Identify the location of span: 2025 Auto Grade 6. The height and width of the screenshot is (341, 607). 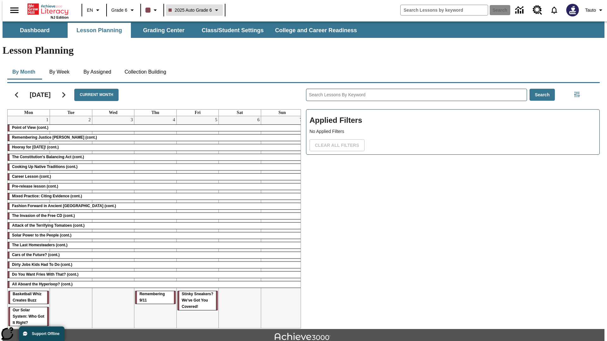
(190, 10).